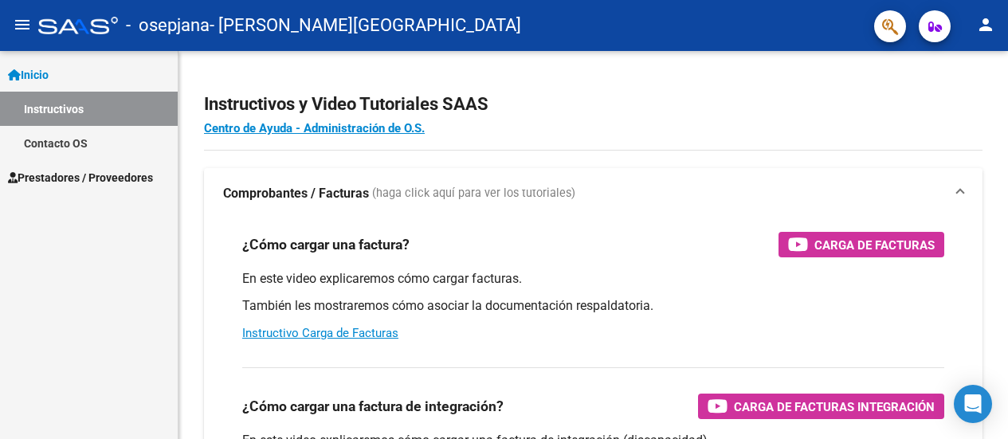 Image resolution: width=1008 pixels, height=439 pixels. Describe the element at coordinates (80, 178) in the screenshot. I see `span: Prestadores / Proveedores` at that location.